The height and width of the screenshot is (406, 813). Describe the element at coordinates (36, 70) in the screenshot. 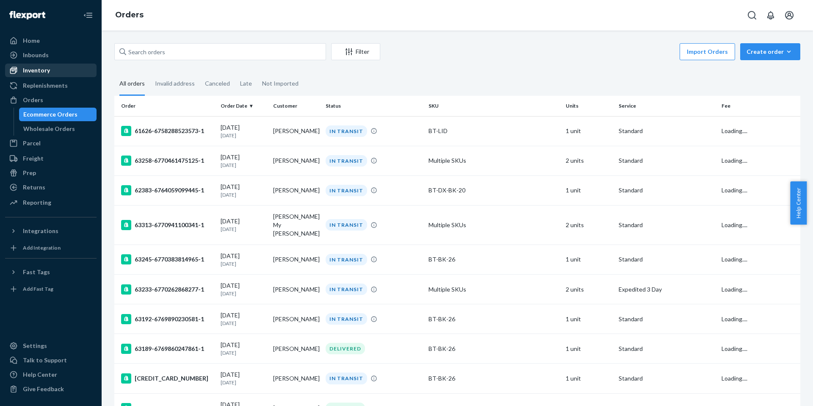

I see `div: Inventory` at that location.